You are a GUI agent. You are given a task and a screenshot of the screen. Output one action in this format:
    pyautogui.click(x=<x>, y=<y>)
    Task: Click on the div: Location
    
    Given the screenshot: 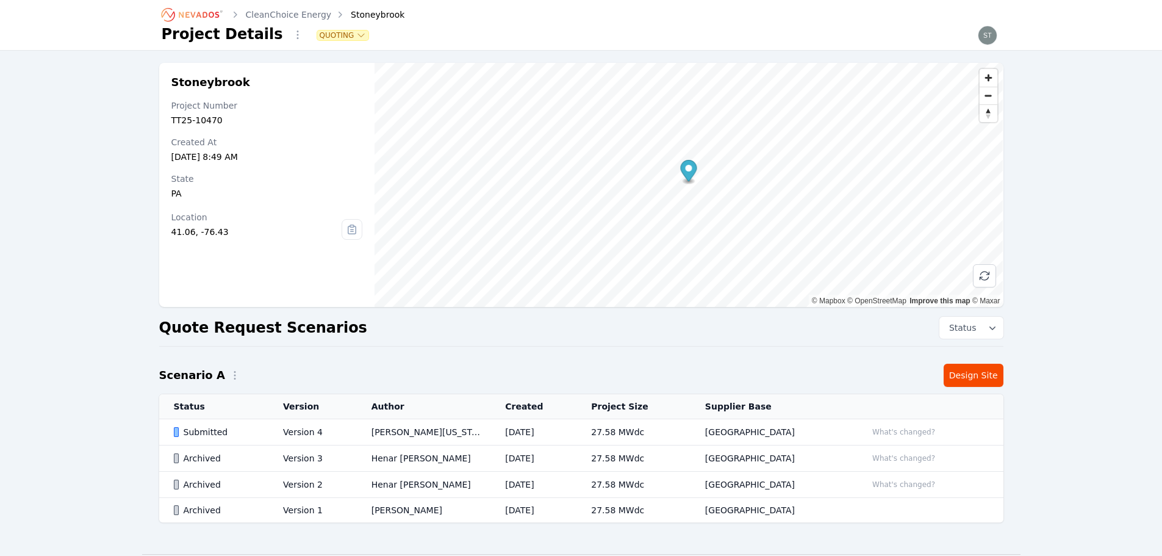 What is the action you would take?
    pyautogui.click(x=257, y=217)
    